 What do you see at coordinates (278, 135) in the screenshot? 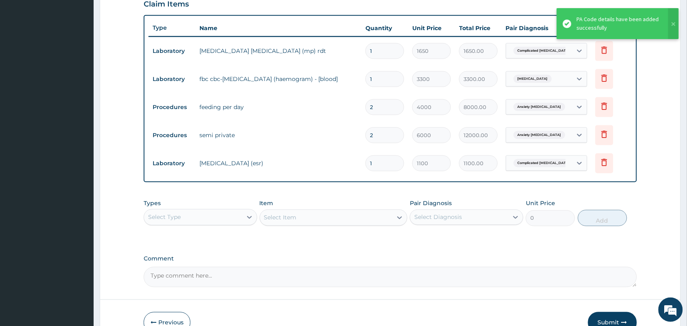
I see `td: semi private` at bounding box center [278, 135].